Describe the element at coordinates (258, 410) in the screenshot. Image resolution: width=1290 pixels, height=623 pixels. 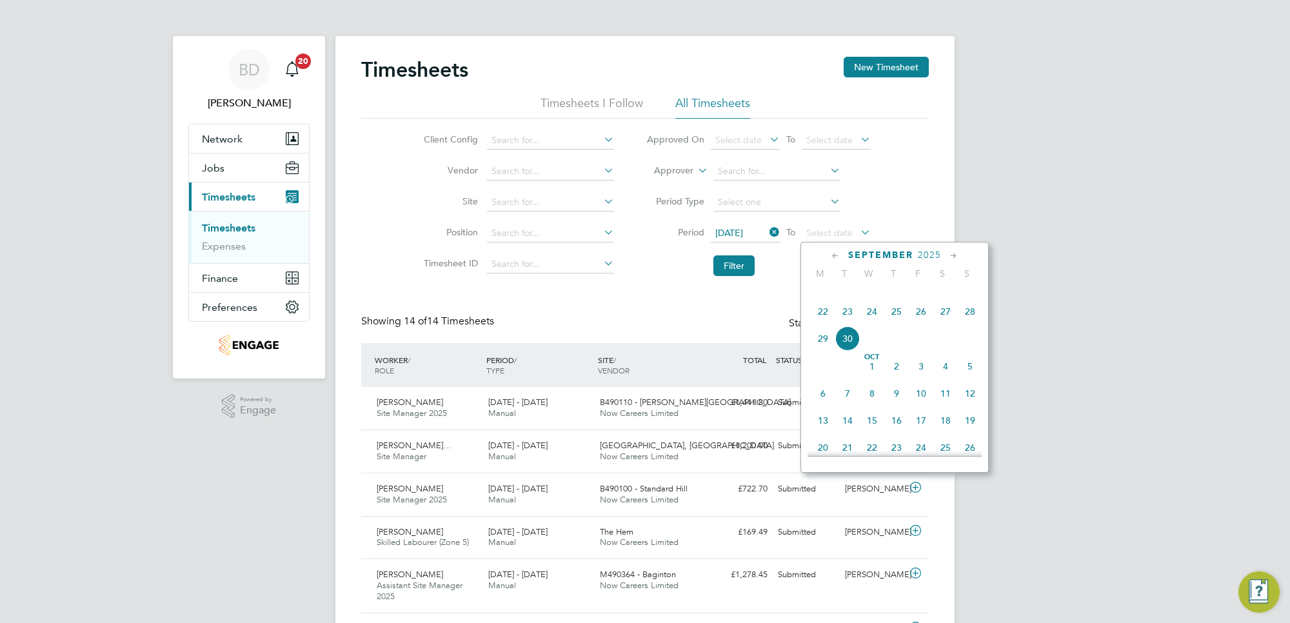
I see `span: Engage` at that location.